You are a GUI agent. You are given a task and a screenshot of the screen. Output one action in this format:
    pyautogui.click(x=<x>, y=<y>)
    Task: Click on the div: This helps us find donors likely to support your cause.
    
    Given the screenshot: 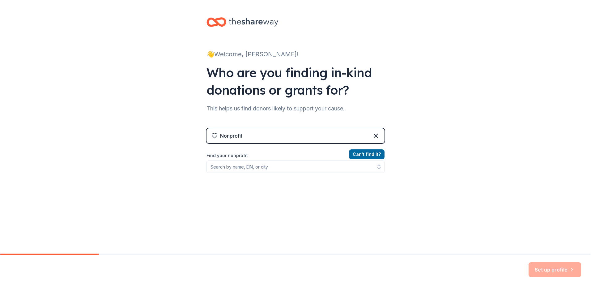 What is the action you would take?
    pyautogui.click(x=295, y=108)
    